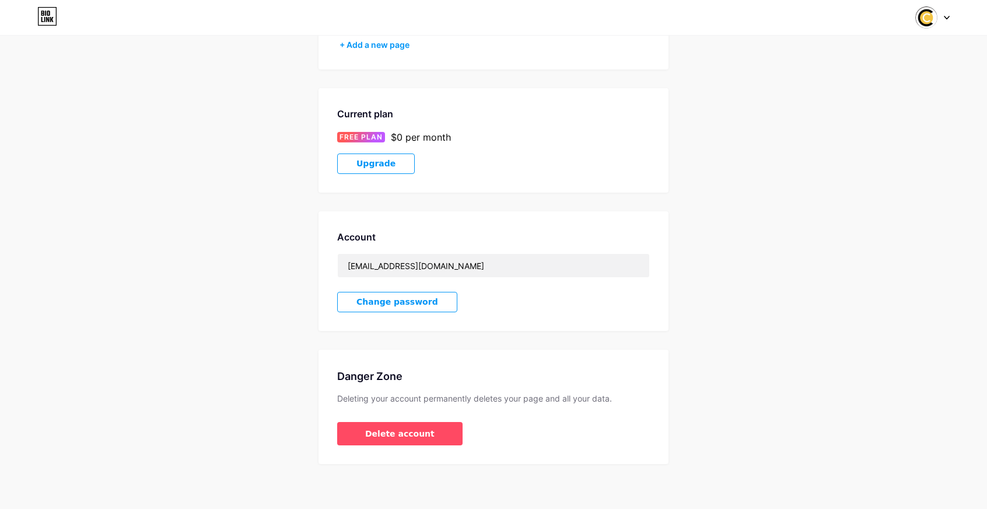 This screenshot has width=987, height=509. What do you see at coordinates (494, 114) in the screenshot?
I see `div: Current plan` at bounding box center [494, 114].